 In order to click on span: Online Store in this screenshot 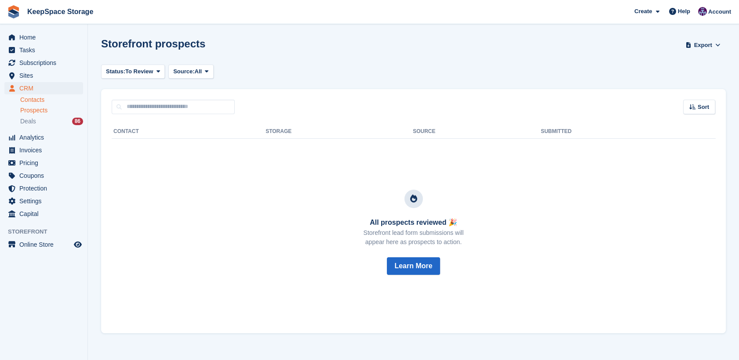, I will do `click(46, 245)`.